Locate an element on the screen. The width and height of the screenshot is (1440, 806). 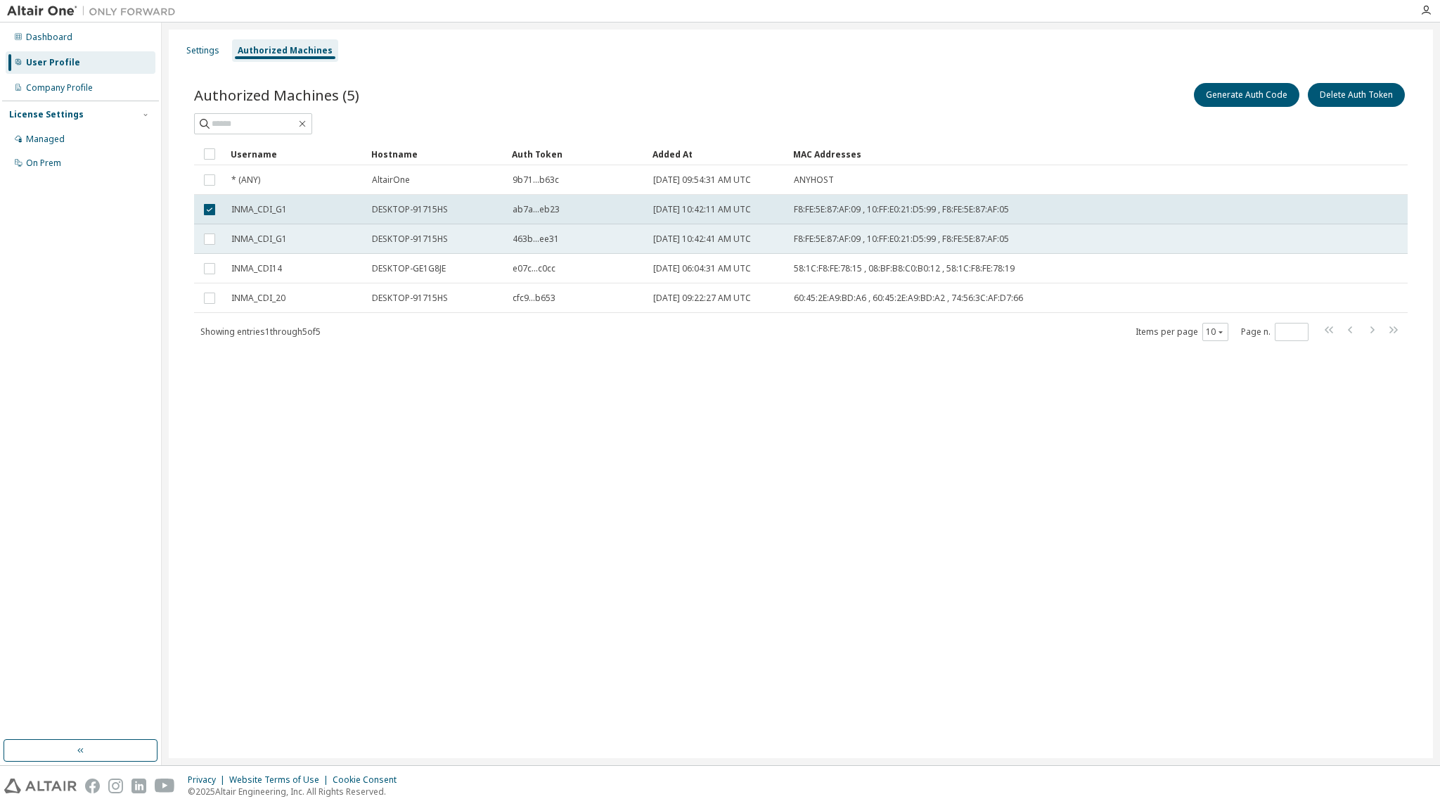
div: Settings is located at coordinates (203, 51).